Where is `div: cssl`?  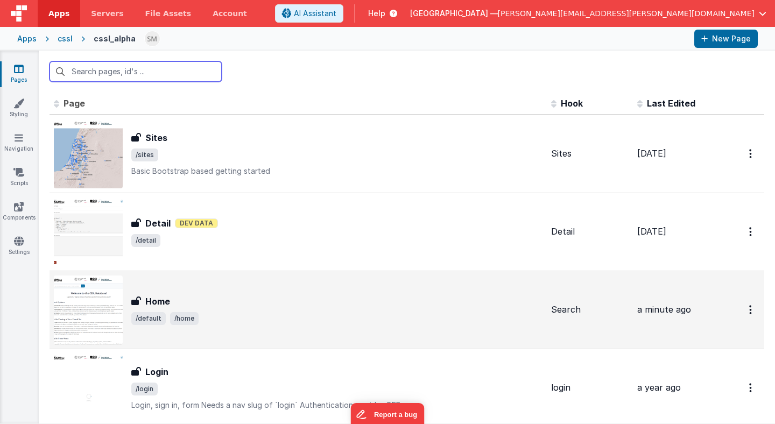
div: cssl is located at coordinates (65, 39).